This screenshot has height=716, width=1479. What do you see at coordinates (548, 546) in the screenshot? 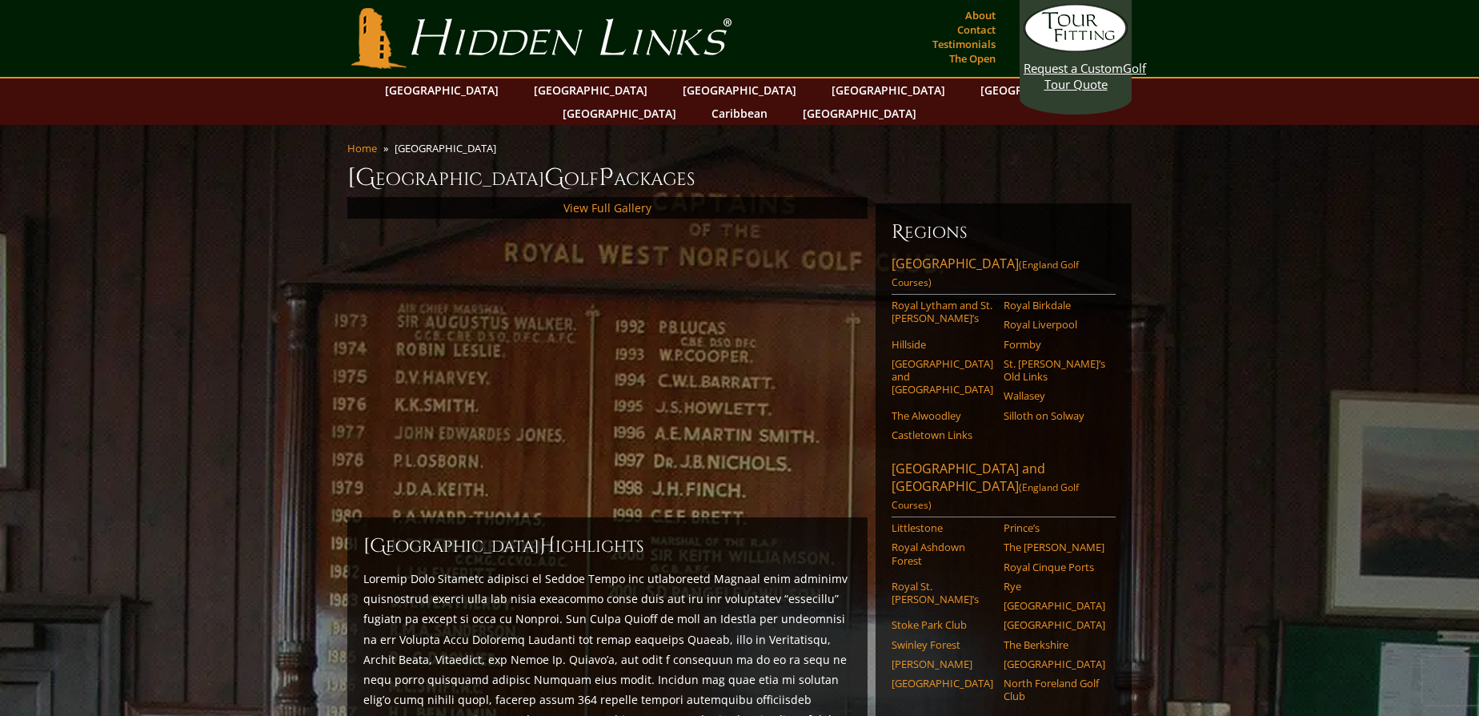
I see `span: H` at bounding box center [548, 546].